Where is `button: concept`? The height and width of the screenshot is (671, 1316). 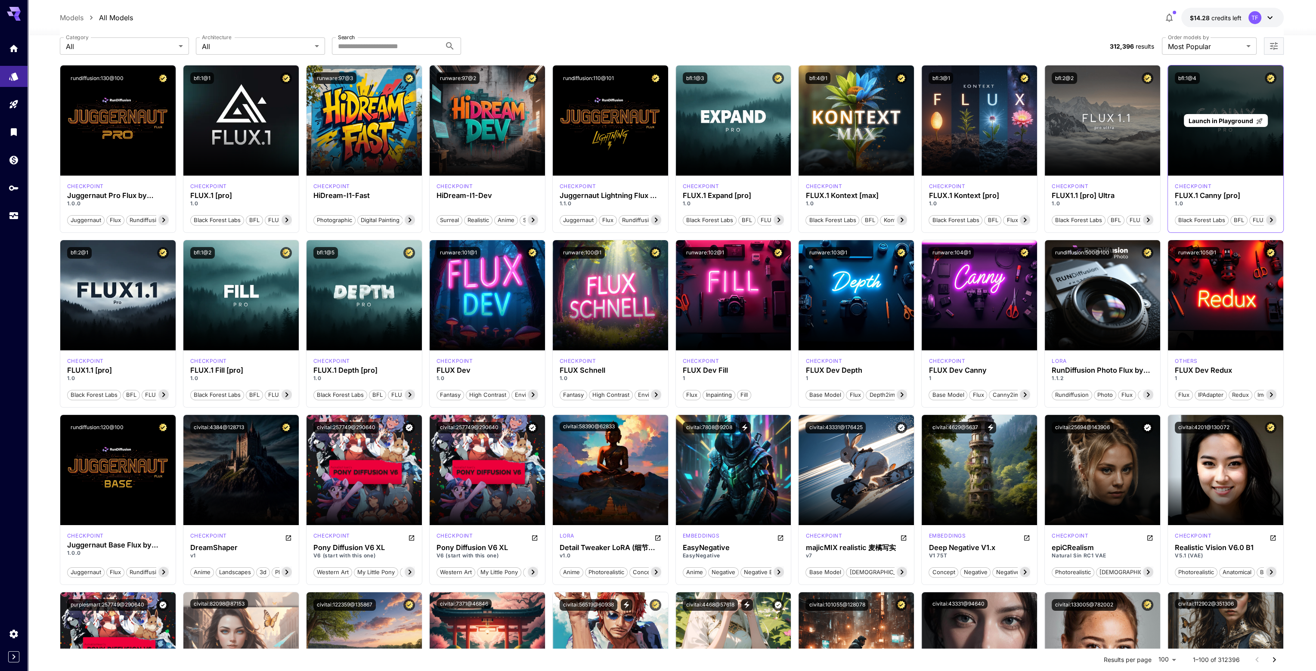
button: concept is located at coordinates (943, 572).